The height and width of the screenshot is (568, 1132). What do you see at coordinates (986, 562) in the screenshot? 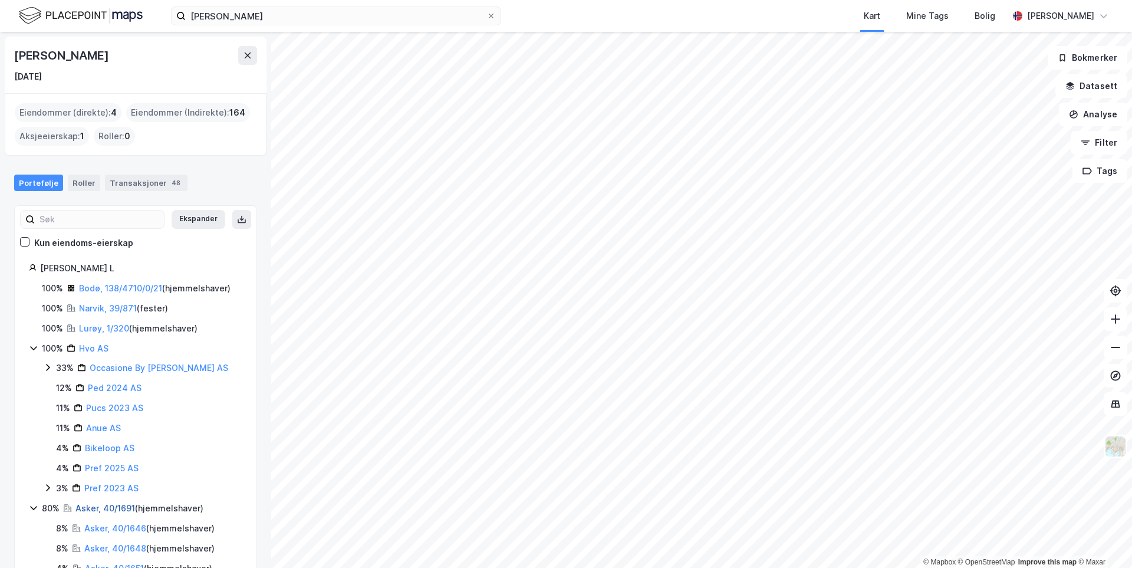
I see `a: OpenStreetMap` at bounding box center [986, 562].